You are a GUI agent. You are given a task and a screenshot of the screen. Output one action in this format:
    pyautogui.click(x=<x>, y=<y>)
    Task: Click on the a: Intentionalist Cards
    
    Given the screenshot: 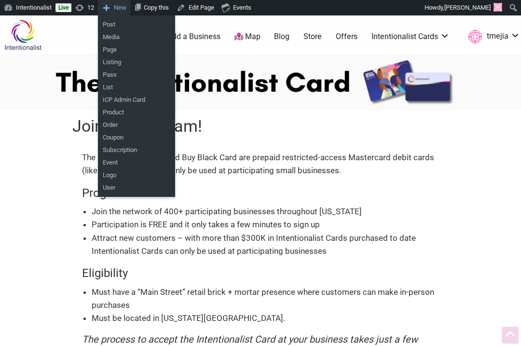 What is the action you would take?
    pyautogui.click(x=410, y=37)
    